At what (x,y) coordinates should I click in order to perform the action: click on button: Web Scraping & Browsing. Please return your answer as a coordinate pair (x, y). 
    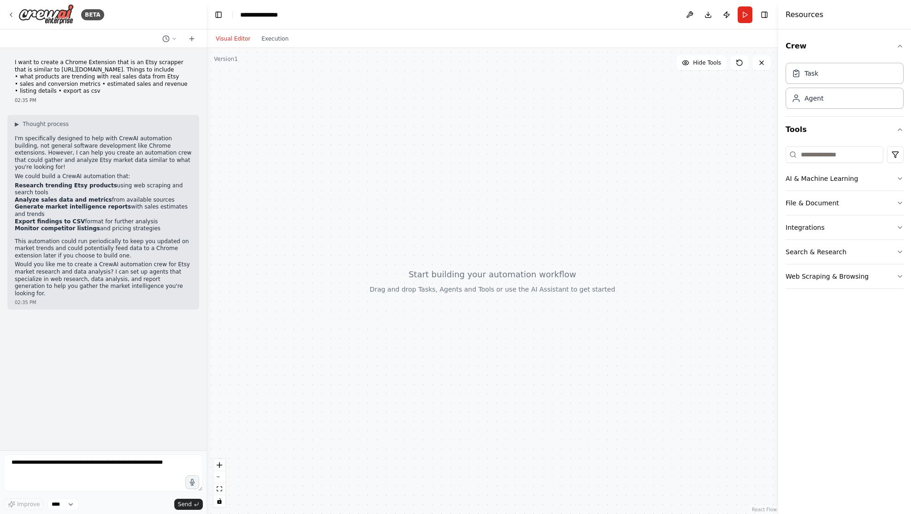
    Looking at the image, I should click on (845, 276).